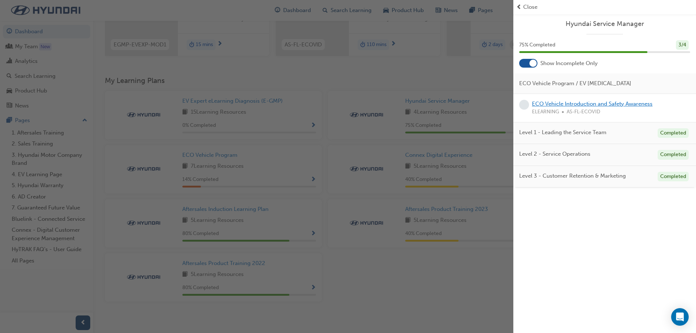 The height and width of the screenshot is (333, 696). Describe the element at coordinates (519, 7) in the screenshot. I see `span: prev-icon` at that location.